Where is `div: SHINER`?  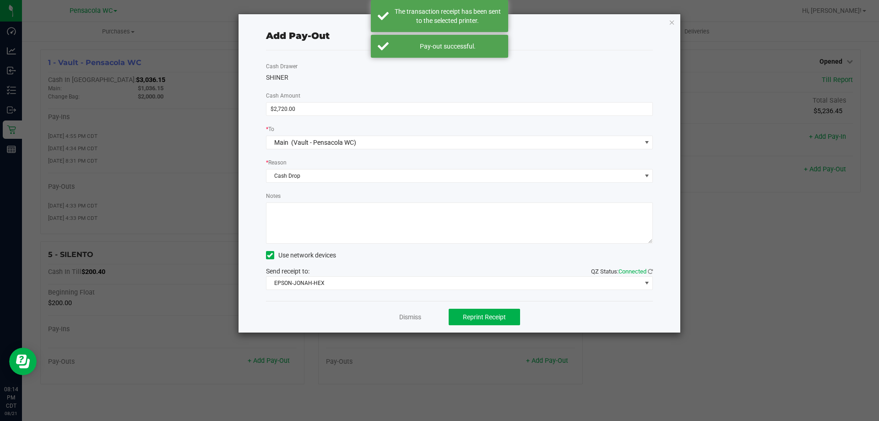
div: SHINER is located at coordinates (460, 77).